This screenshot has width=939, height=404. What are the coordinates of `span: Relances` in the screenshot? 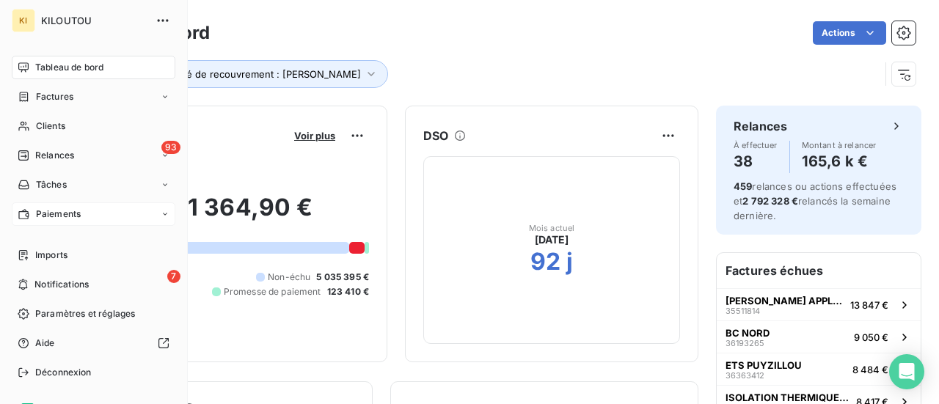 It's located at (54, 155).